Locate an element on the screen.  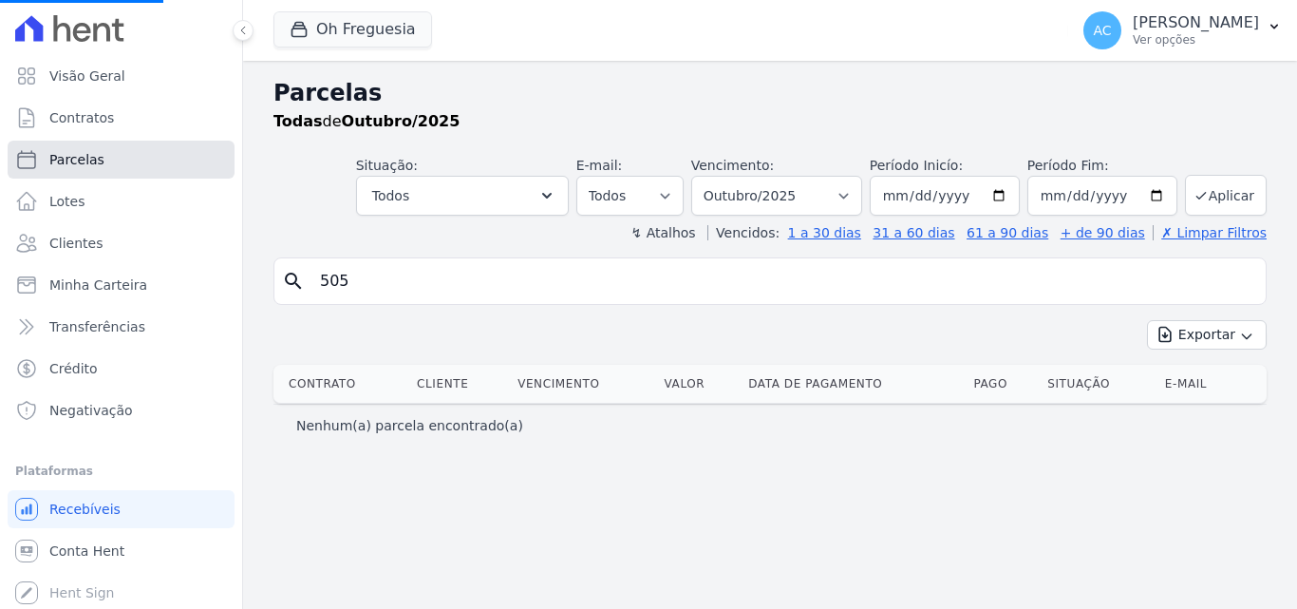
span: AC is located at coordinates (1102, 30).